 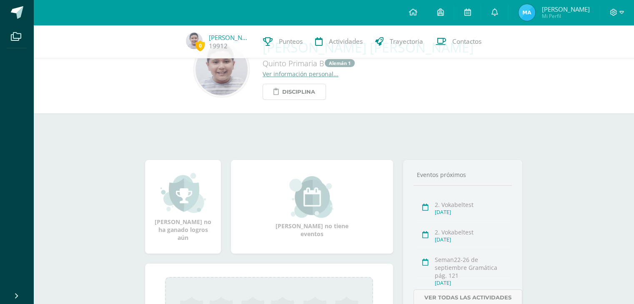 What do you see at coordinates (298, 92) in the screenshot?
I see `span: Disciplina` at bounding box center [298, 92].